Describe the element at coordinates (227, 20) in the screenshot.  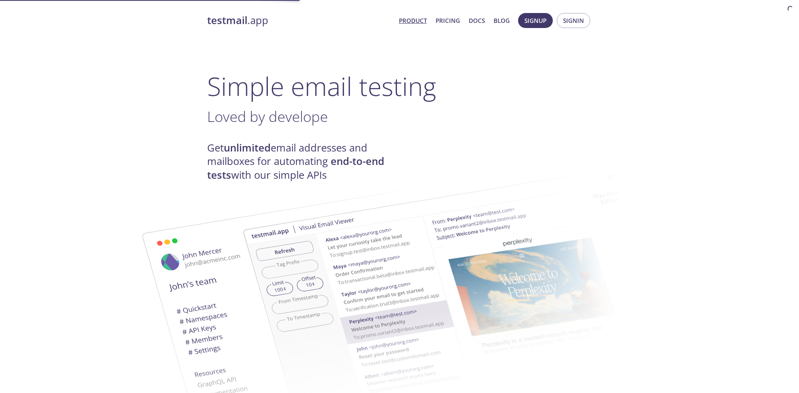
I see `strong: testmail` at that location.